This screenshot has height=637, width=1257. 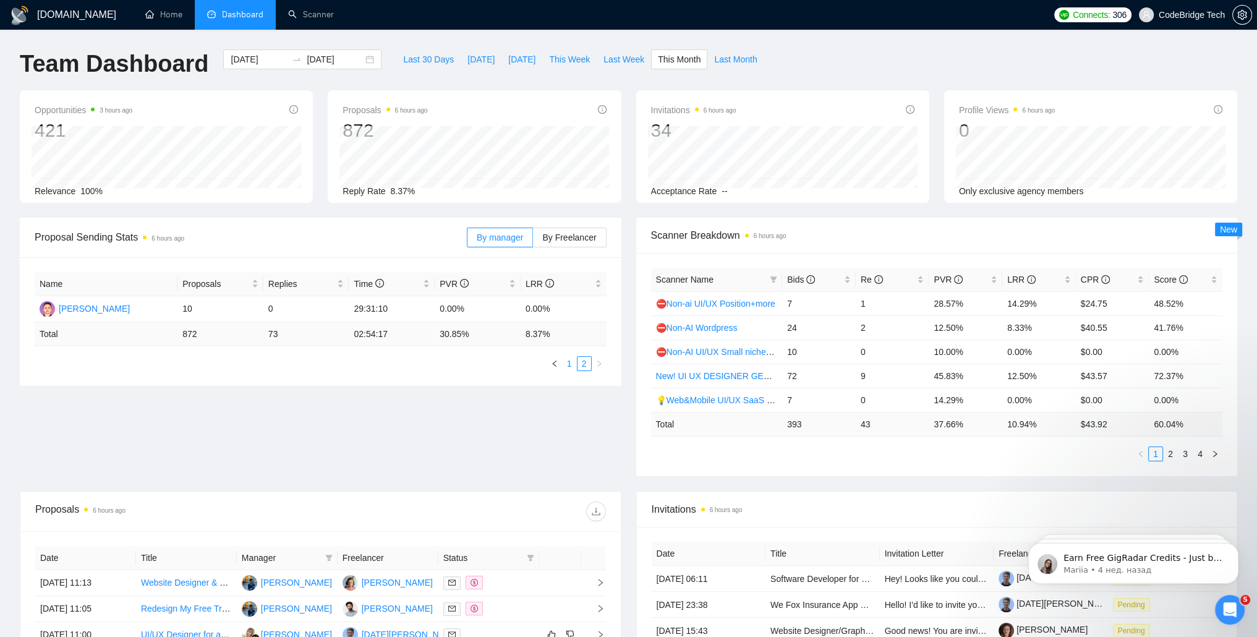 I want to click on li: Next Page, so click(x=599, y=364).